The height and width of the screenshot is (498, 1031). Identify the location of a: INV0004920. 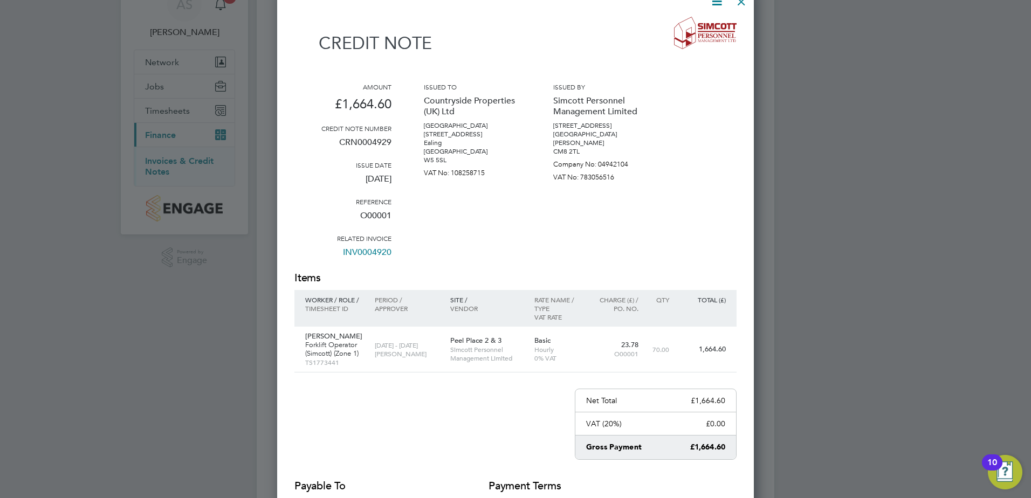
(367, 257).